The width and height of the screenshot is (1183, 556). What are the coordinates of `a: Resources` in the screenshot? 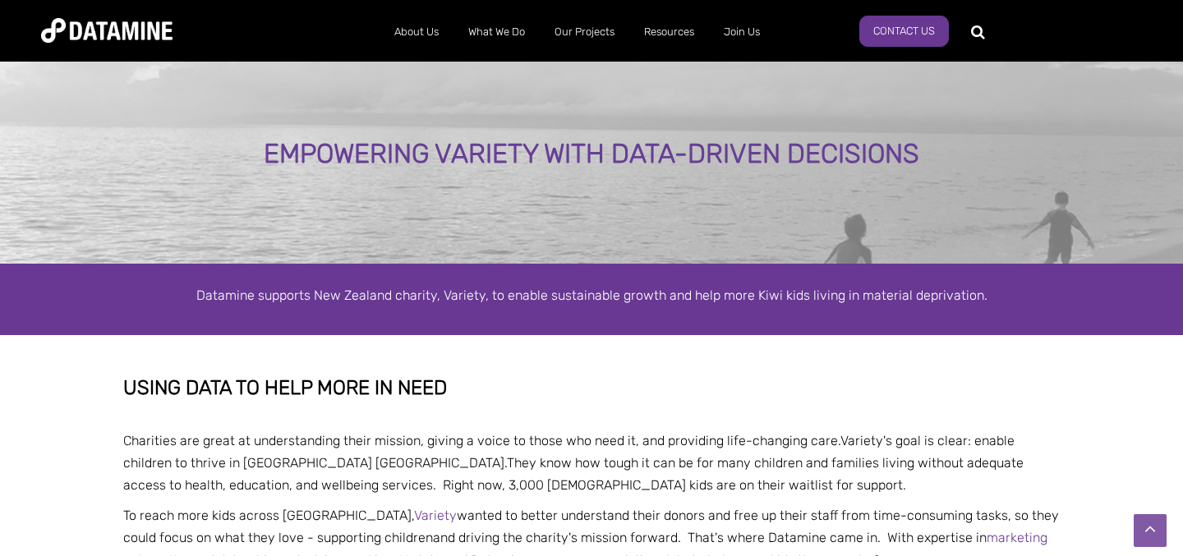 It's located at (669, 32).